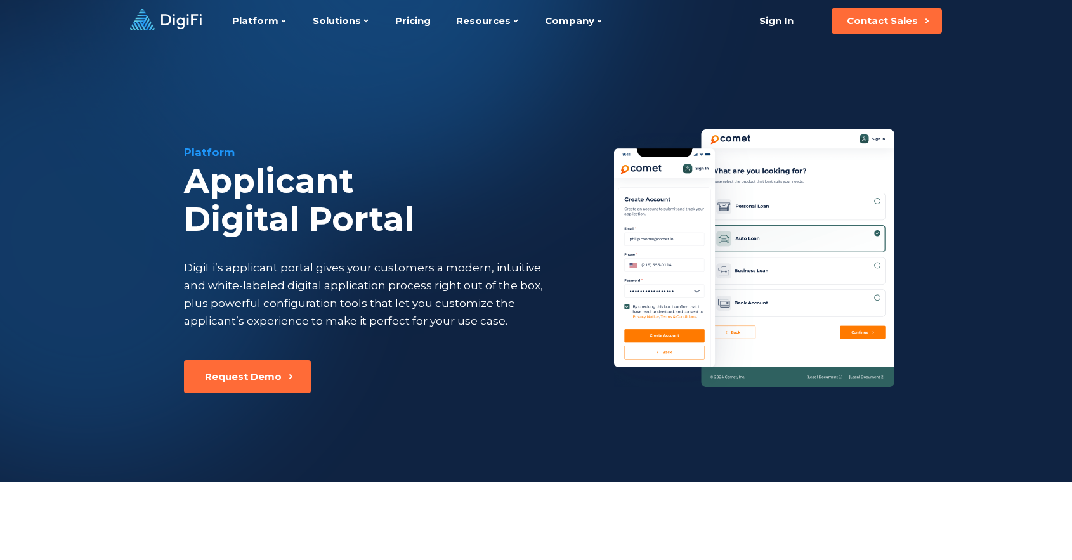 The image size is (1072, 560). I want to click on button: Request Demo, so click(247, 377).